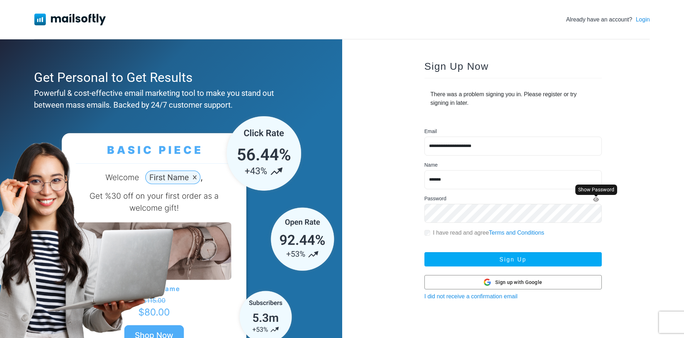  Describe the element at coordinates (471, 296) in the screenshot. I see `a: I did not receive a confirmation email` at that location.